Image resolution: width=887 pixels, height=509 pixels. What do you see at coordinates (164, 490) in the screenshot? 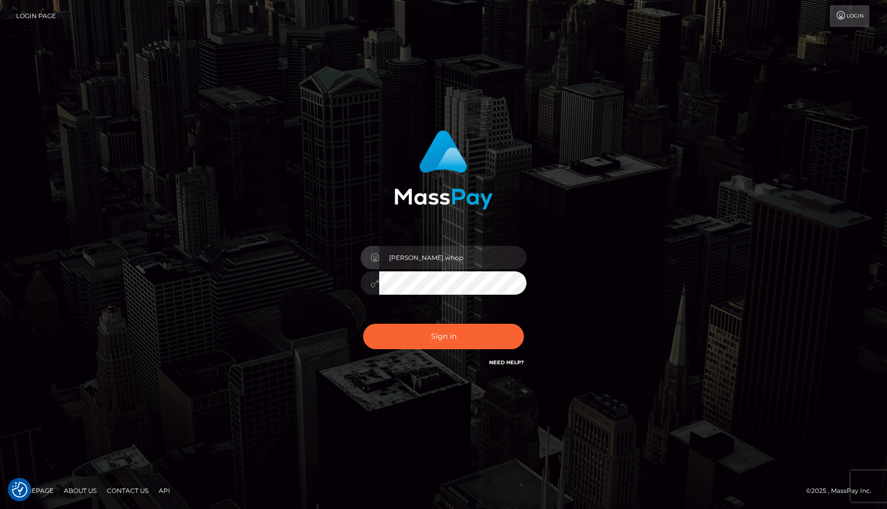
I see `a: API` at bounding box center [164, 490].